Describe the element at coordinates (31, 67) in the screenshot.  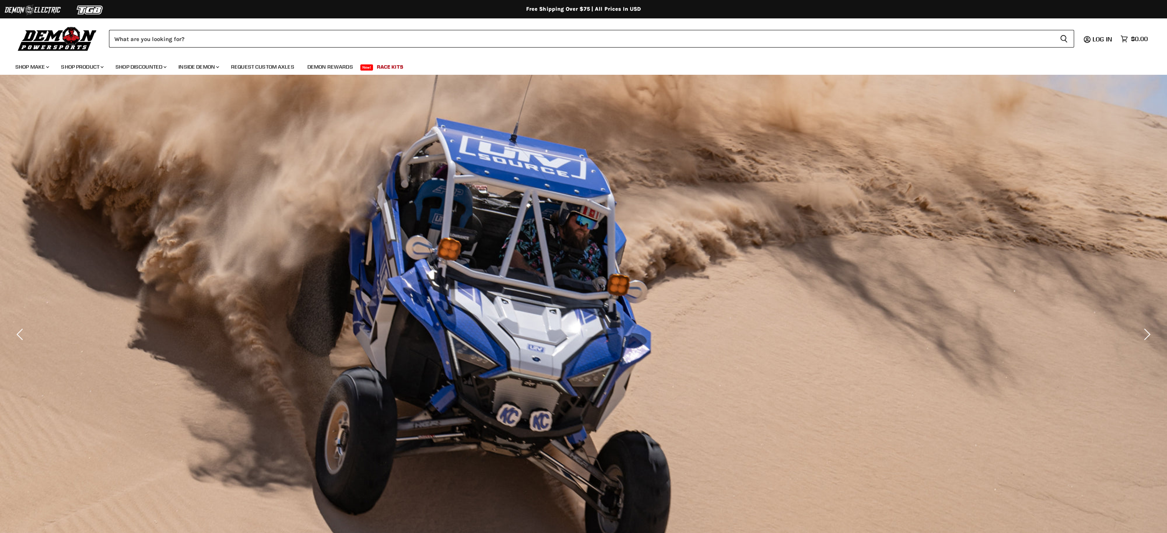
I see `a: Shop Make` at that location.